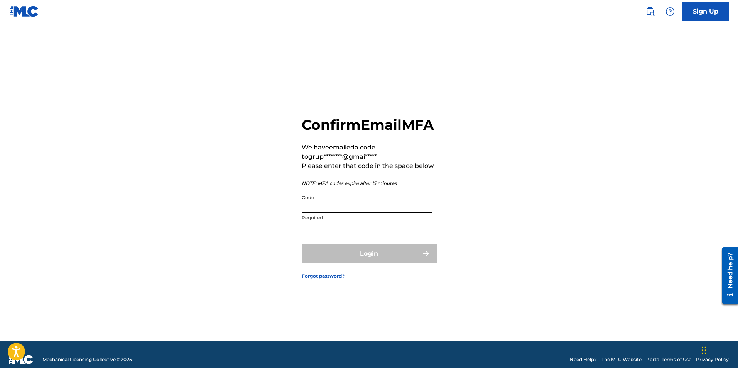 Image resolution: width=738 pixels, height=368 pixels. Describe the element at coordinates (367, 218) in the screenshot. I see `p: Required` at that location.